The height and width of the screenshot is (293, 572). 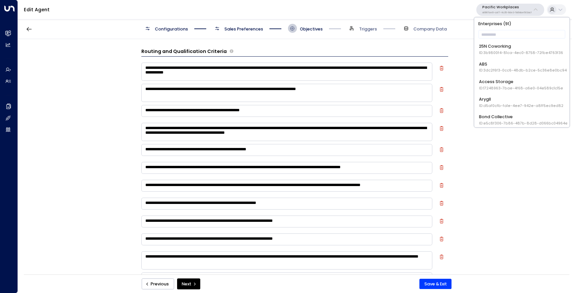 What do you see at coordinates (521, 84) in the screenshot?
I see `div: Access Storage` at bounding box center [521, 84].